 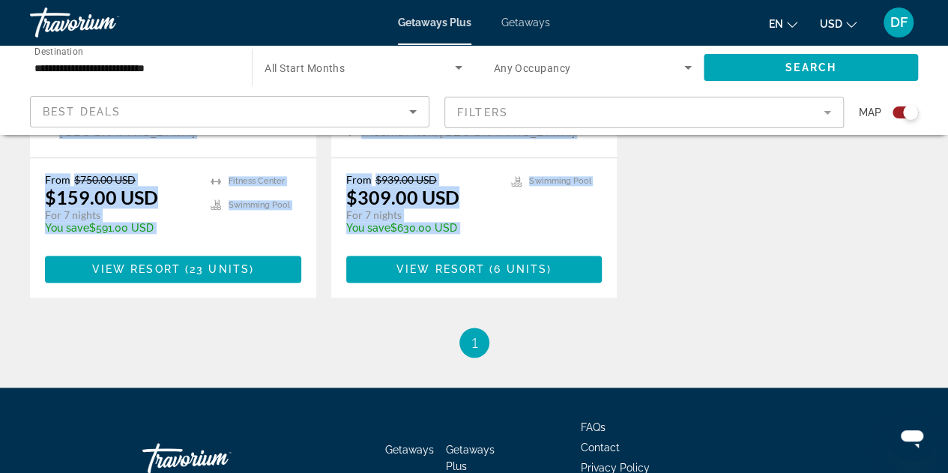 What do you see at coordinates (532, 68) in the screenshot?
I see `span: Any Occupancy` at bounding box center [532, 68].